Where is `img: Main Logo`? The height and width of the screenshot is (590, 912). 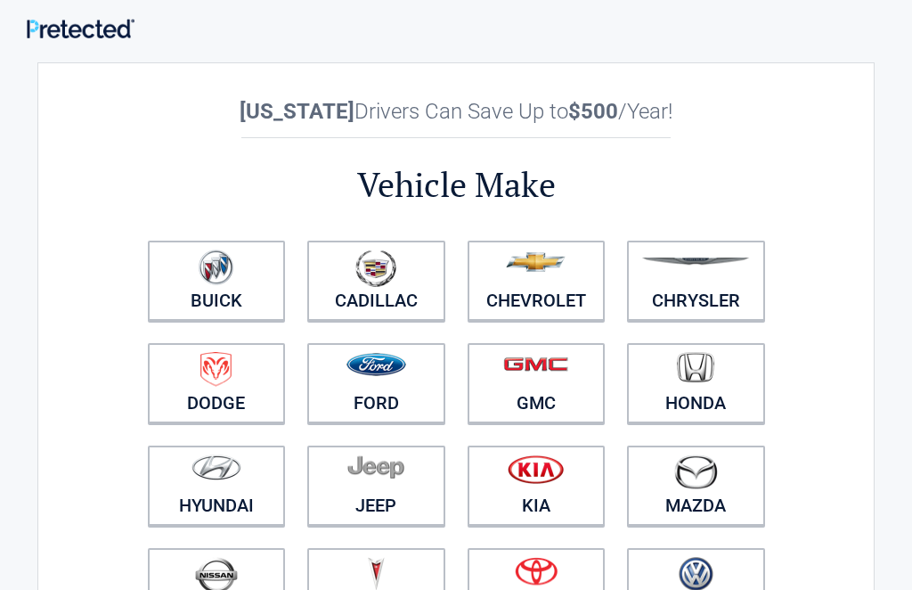 img: Main Logo is located at coordinates (80, 29).